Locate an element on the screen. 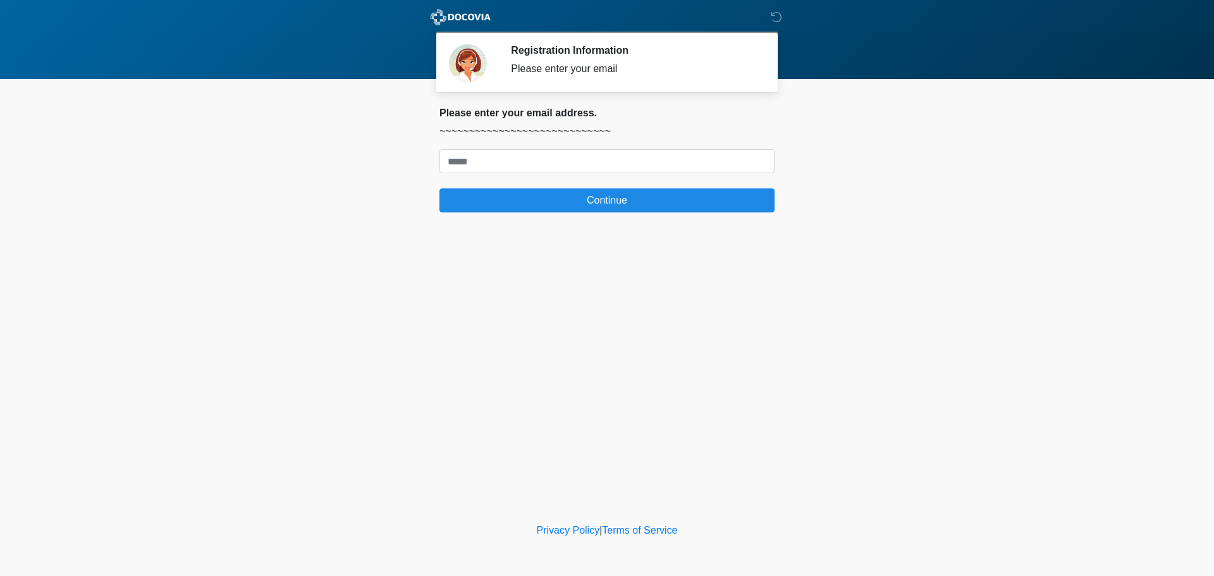 The image size is (1214, 576). h2: Please enter your email address. is located at coordinates (607, 113).